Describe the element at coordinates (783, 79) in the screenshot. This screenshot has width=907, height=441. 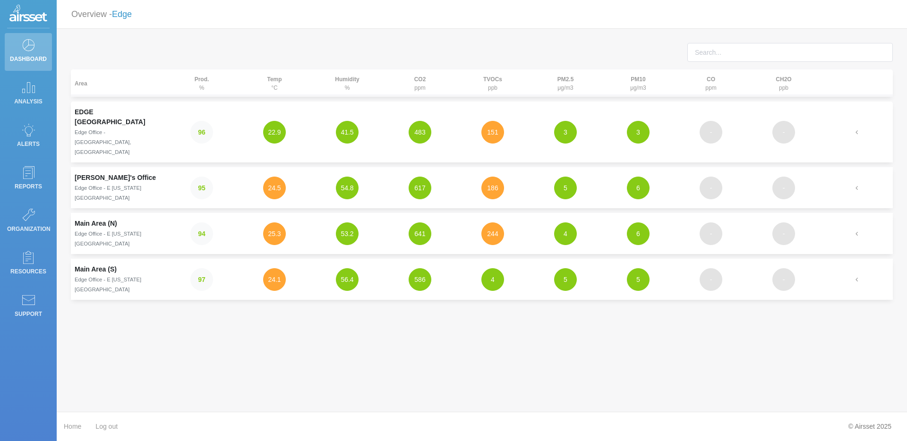
I see `strong: CH2O` at that location.